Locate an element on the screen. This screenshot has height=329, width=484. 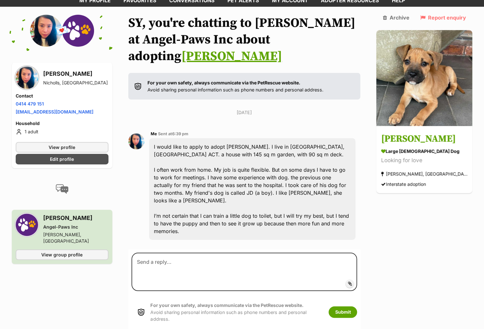
h4: Contact is located at coordinates (62, 96).